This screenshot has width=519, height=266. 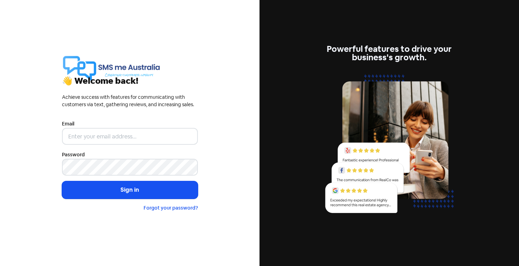 What do you see at coordinates (68, 124) in the screenshot?
I see `label: Email` at bounding box center [68, 124].